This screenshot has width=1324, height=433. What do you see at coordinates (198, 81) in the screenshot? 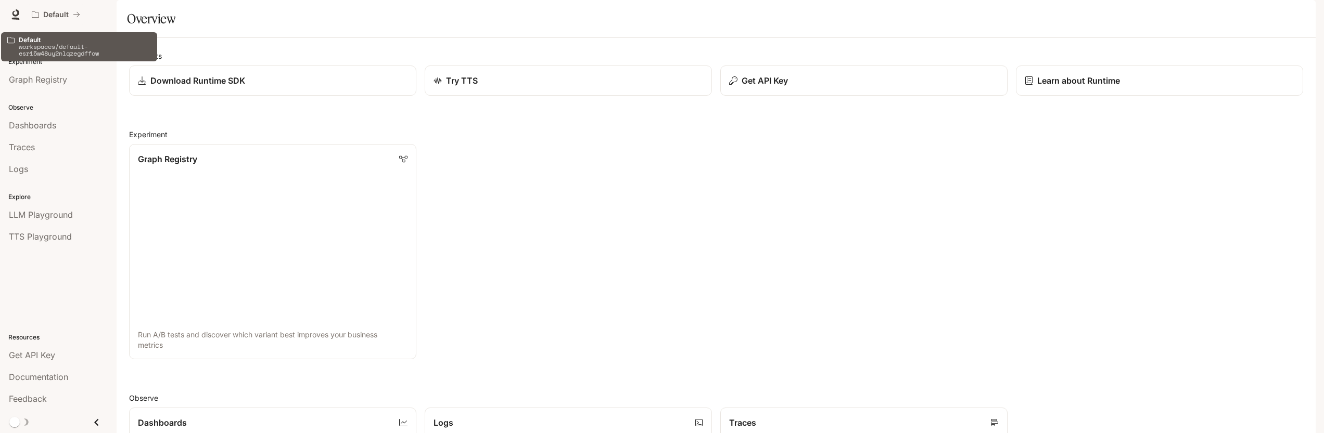
I see `p: Download Runtime SDK` at bounding box center [198, 81].